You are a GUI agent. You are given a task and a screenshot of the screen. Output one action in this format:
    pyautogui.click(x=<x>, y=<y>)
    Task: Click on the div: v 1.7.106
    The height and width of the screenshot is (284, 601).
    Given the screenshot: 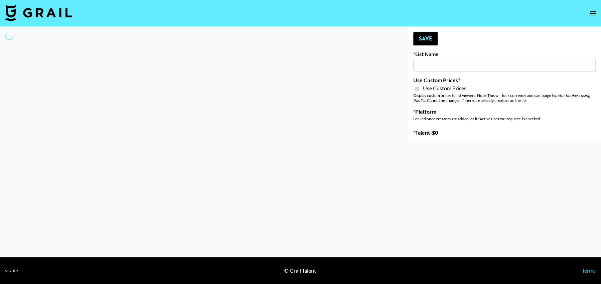 What is the action you would take?
    pyautogui.click(x=12, y=271)
    